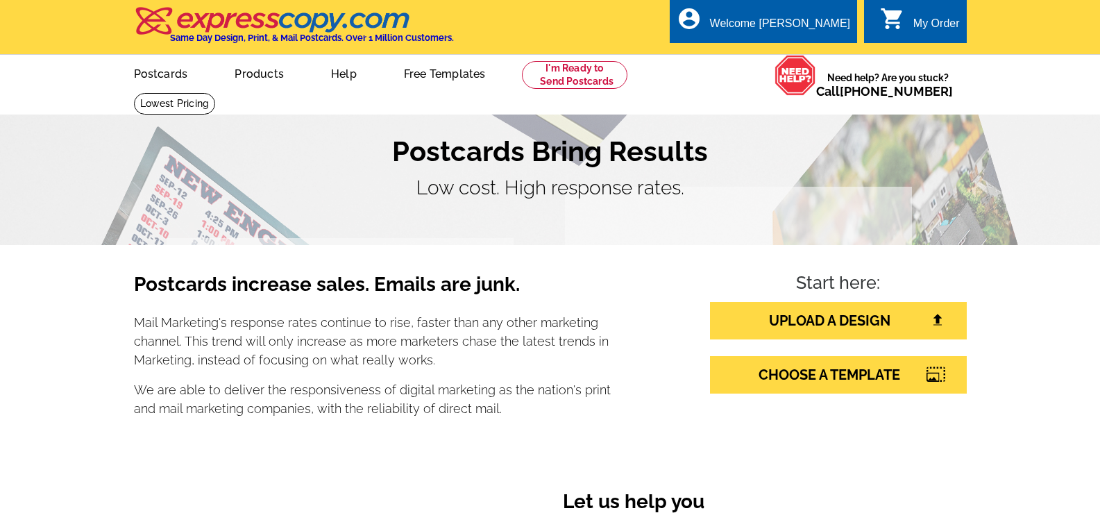 This screenshot has height=513, width=1100. Describe the element at coordinates (937, 27) in the screenshot. I see `div: My Order` at that location.